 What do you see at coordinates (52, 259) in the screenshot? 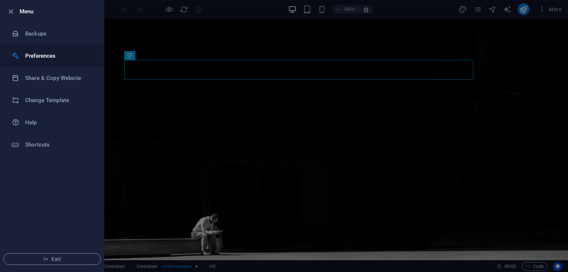
I see `button: Exit` at bounding box center [52, 259].